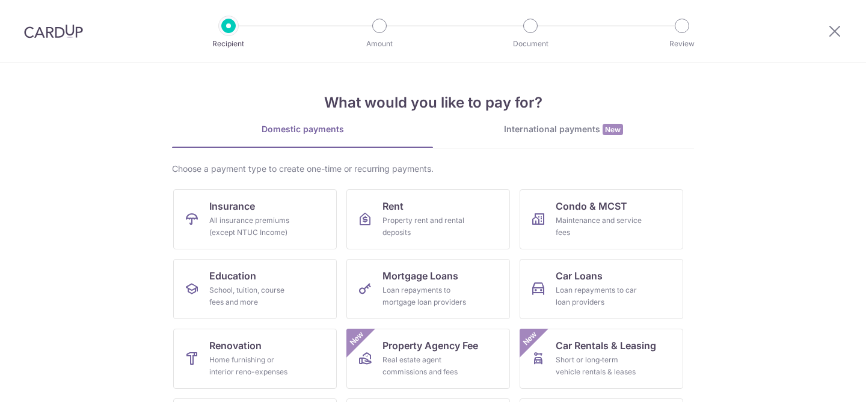 The width and height of the screenshot is (866, 402). I want to click on a: EducationSchool, tuition, course fees and more, so click(255, 289).